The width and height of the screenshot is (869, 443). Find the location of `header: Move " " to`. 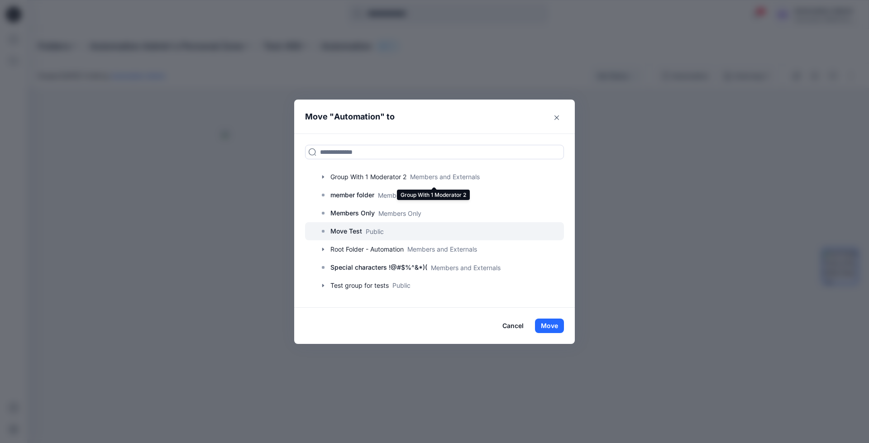

header: Move " " to is located at coordinates (427, 117).